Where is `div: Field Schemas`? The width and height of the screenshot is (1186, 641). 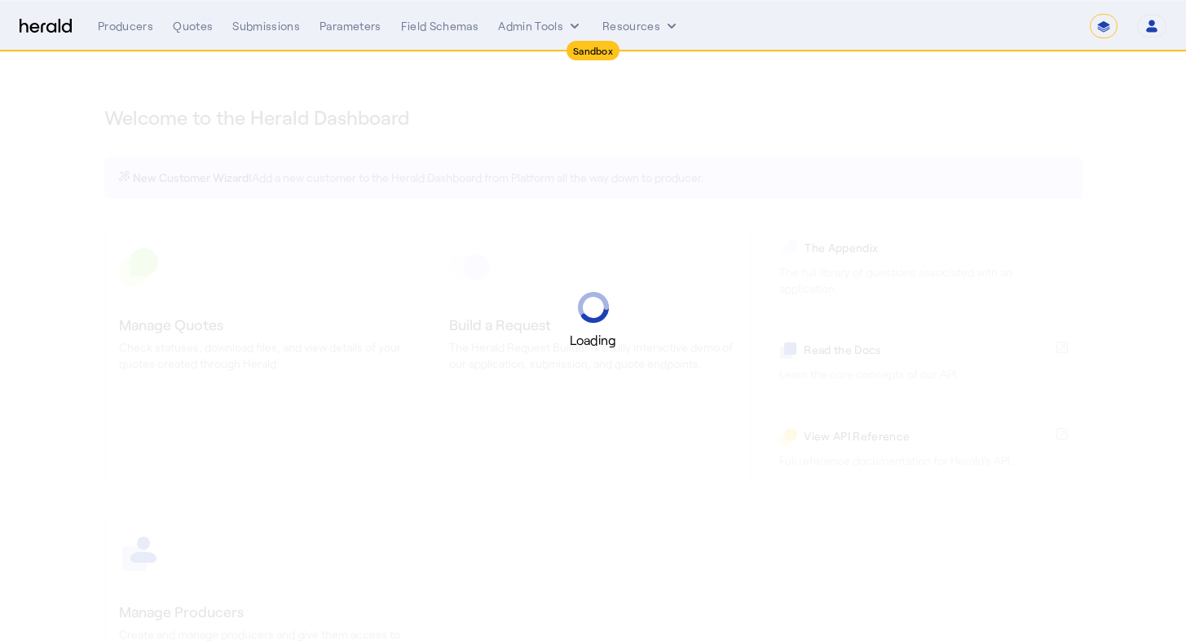 div: Field Schemas is located at coordinates (440, 26).